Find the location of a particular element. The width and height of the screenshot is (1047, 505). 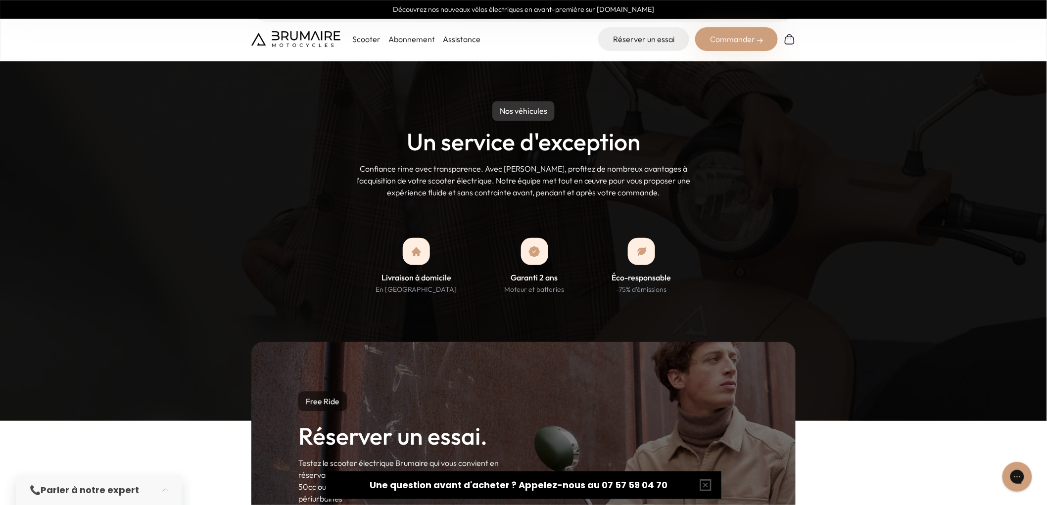

img: logo_orange.svg is located at coordinates (20, 20).